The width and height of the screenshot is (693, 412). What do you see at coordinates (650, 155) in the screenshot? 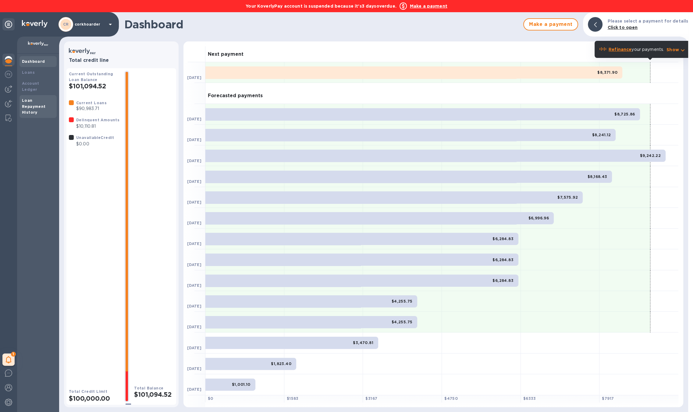
I see `b: $9,242.22` at bounding box center [650, 155].